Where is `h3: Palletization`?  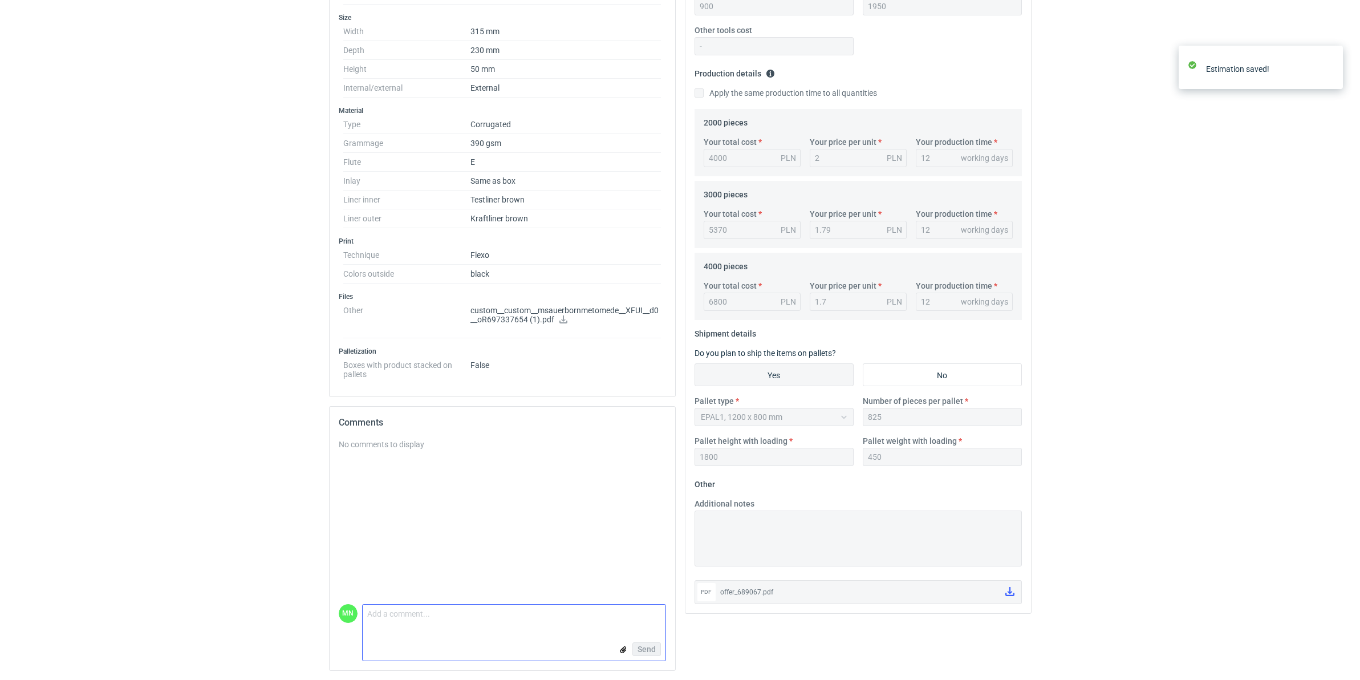
h3: Palletization is located at coordinates (502, 351).